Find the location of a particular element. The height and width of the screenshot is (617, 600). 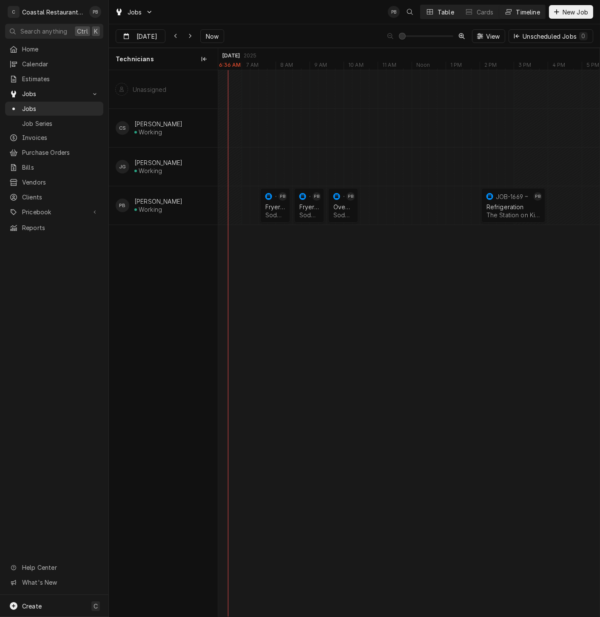

span: What's New is located at coordinates (60, 582).